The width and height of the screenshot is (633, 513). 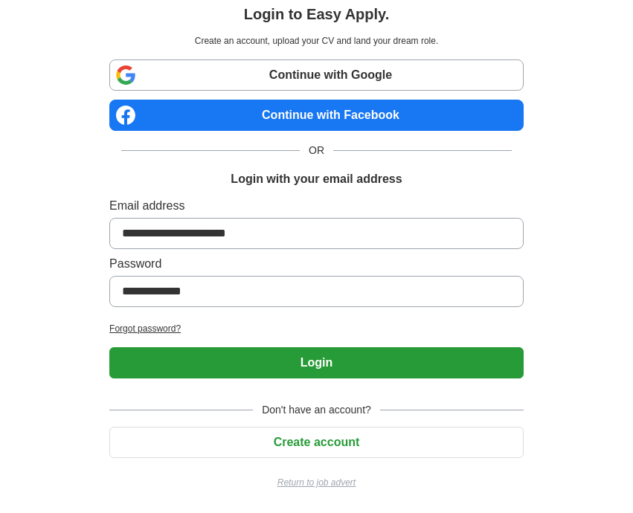 I want to click on a: Continue with Google, so click(x=316, y=75).